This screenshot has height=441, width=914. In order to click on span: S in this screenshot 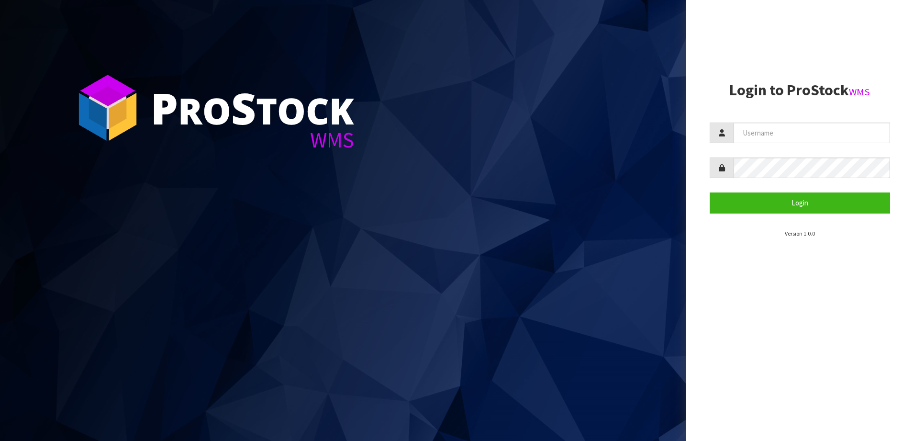, I will do `click(244, 108)`.